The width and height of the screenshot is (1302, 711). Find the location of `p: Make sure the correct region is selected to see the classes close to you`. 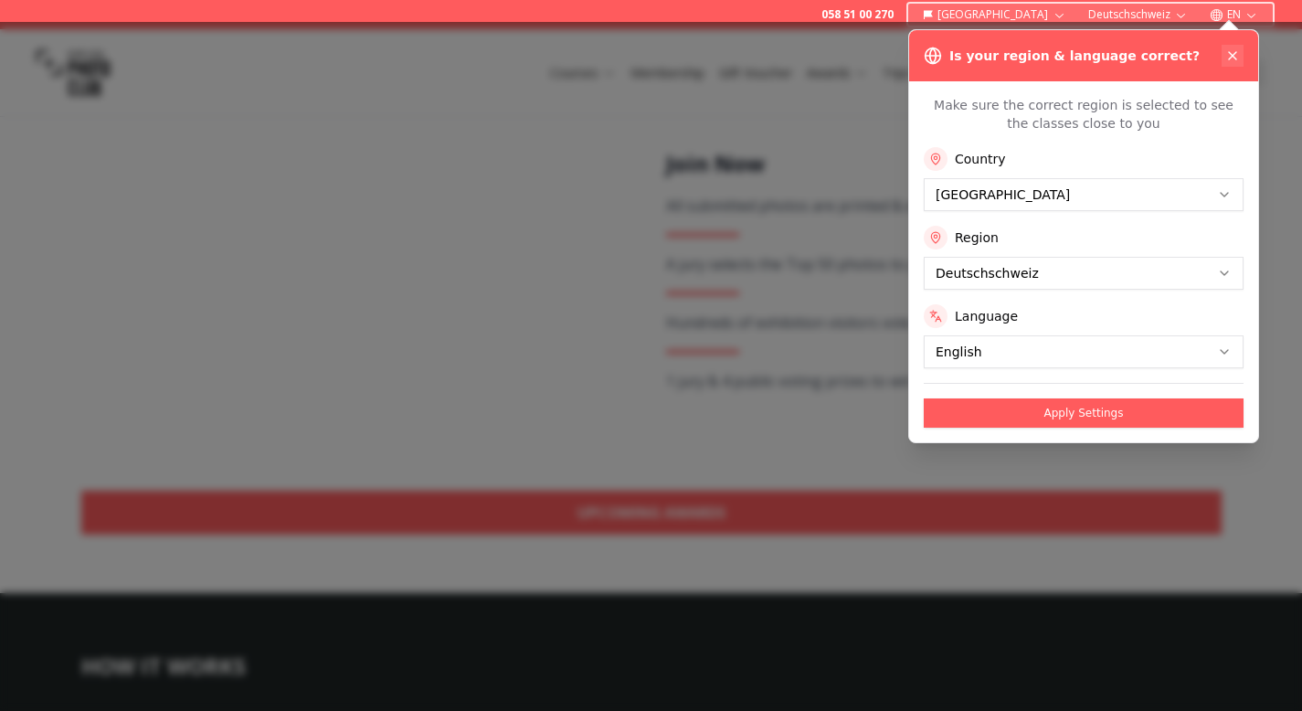

p: Make sure the correct region is selected to see the classes close to you is located at coordinates (1083, 114).